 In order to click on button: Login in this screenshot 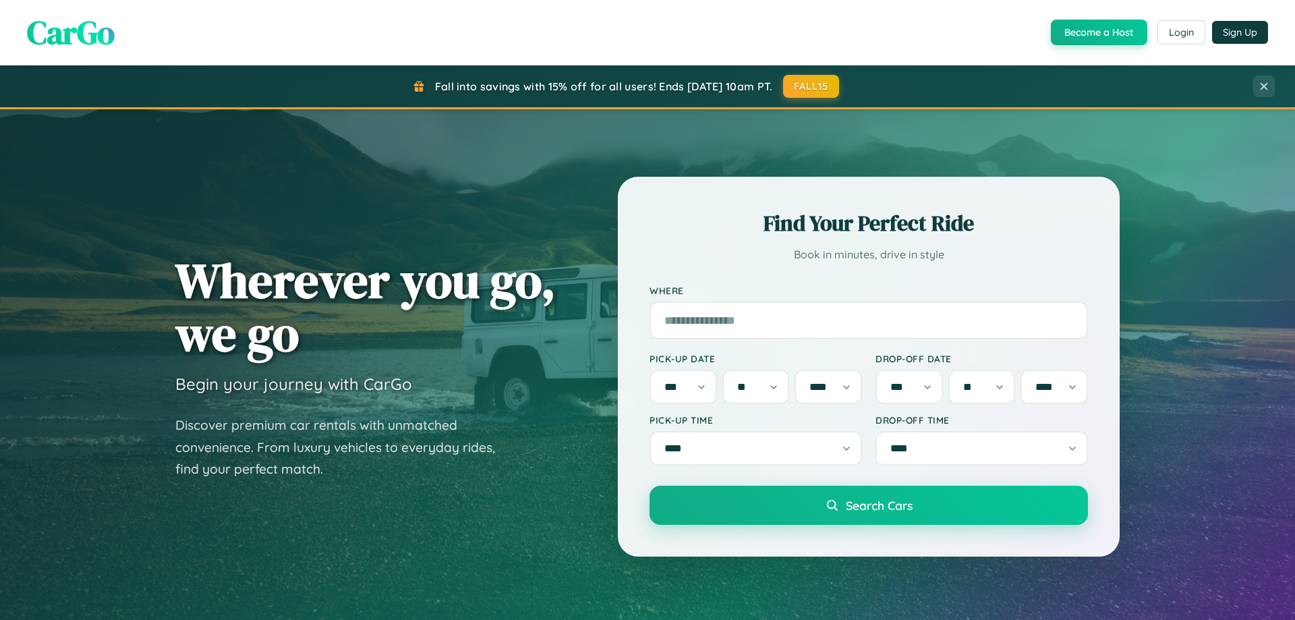, I will do `click(1181, 32)`.